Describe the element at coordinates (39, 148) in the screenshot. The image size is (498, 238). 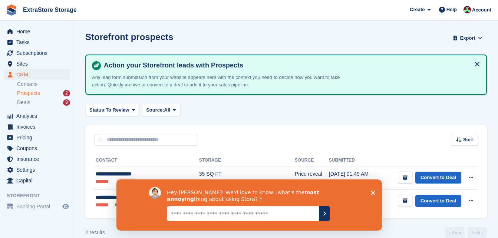
I see `span: Coupons` at that location.